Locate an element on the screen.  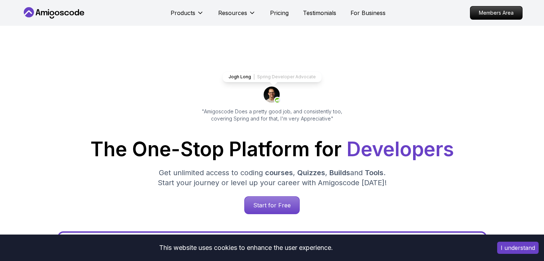
p: Products is located at coordinates (183, 13).